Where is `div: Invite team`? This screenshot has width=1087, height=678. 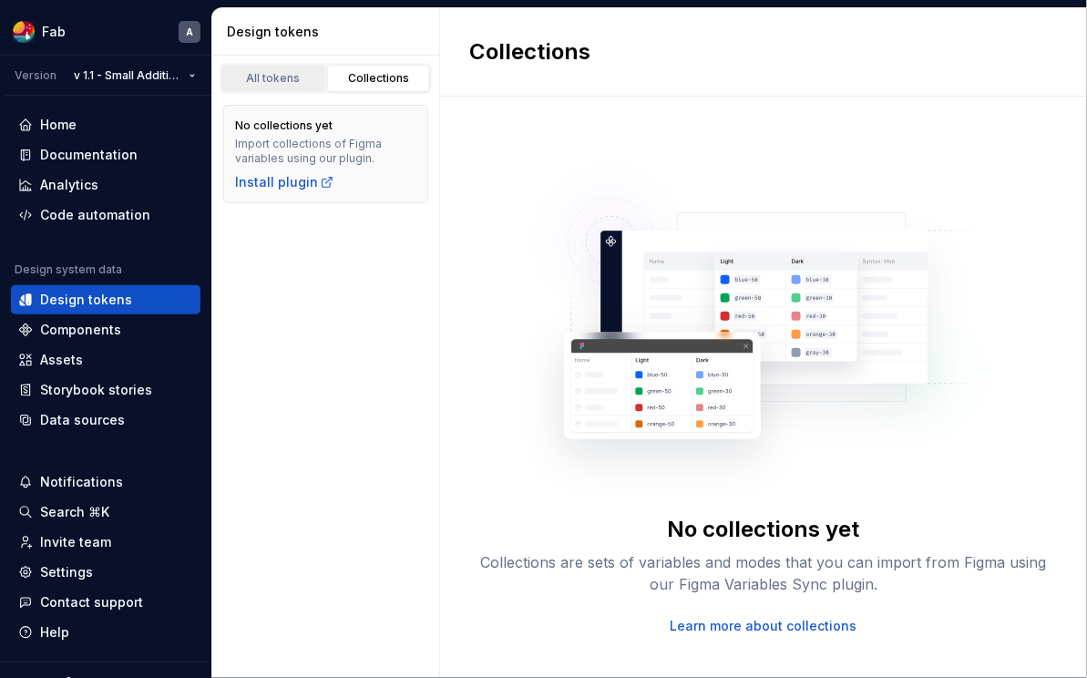
div: Invite team is located at coordinates (76, 542).